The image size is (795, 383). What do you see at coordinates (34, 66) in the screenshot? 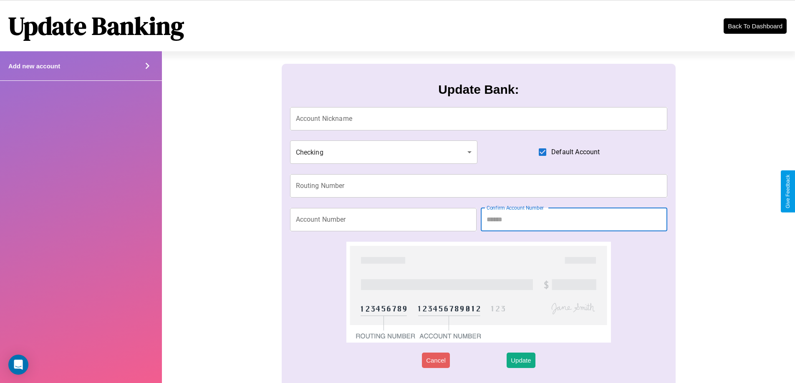
I see `h4: Add new account` at bounding box center [34, 66].